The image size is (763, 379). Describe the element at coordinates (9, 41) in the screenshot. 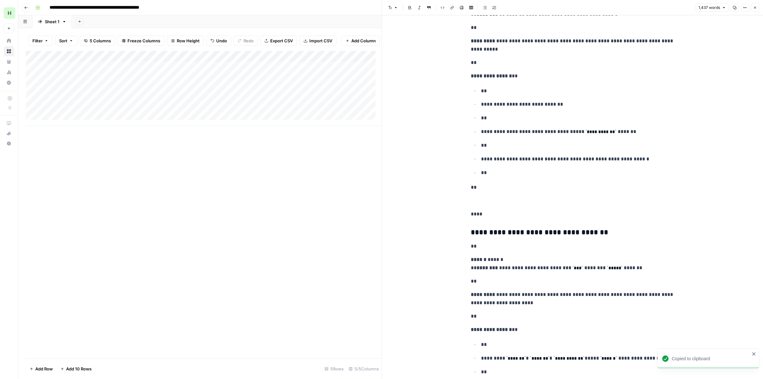

I see `a: Home` at that location.